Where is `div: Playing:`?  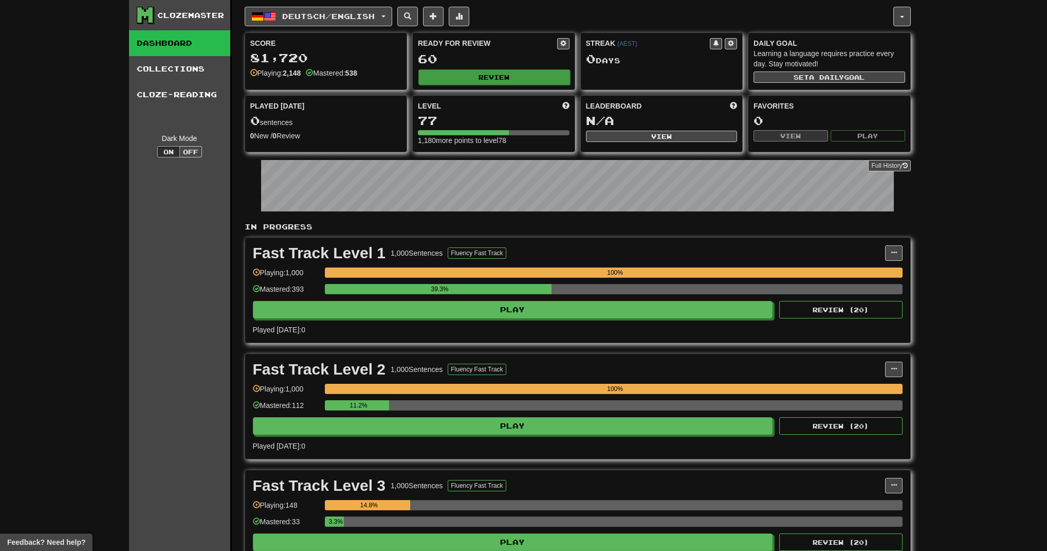 div: Playing: is located at coordinates (276, 73).